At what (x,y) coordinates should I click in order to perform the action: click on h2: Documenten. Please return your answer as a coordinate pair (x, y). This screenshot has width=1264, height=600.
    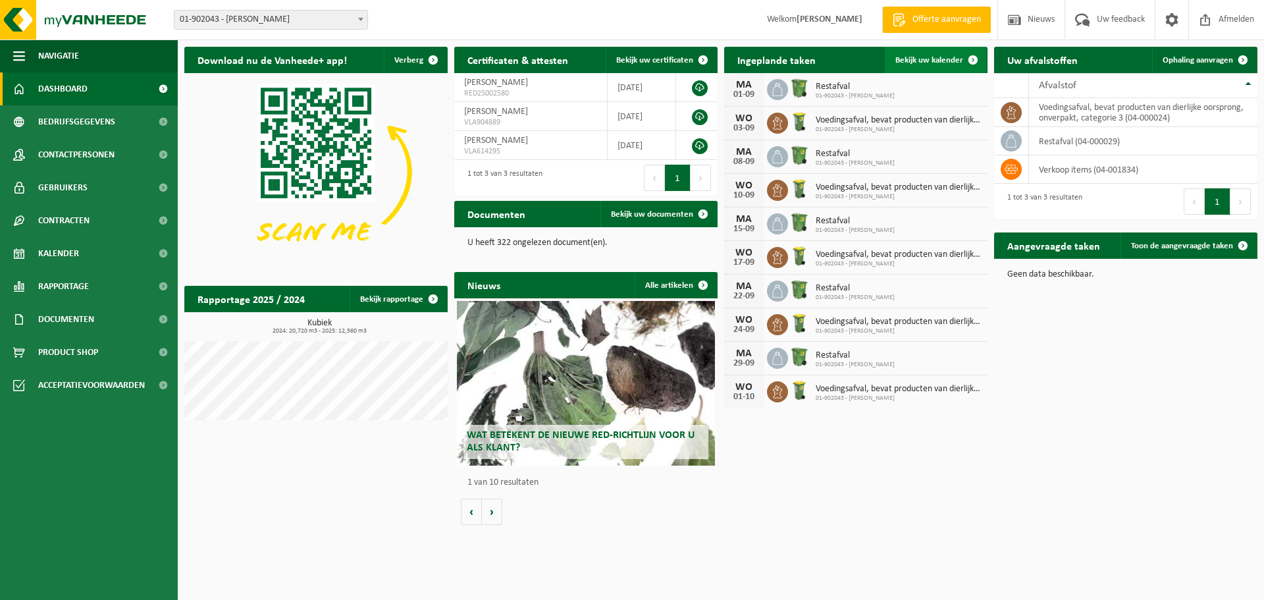
    Looking at the image, I should click on (496, 213).